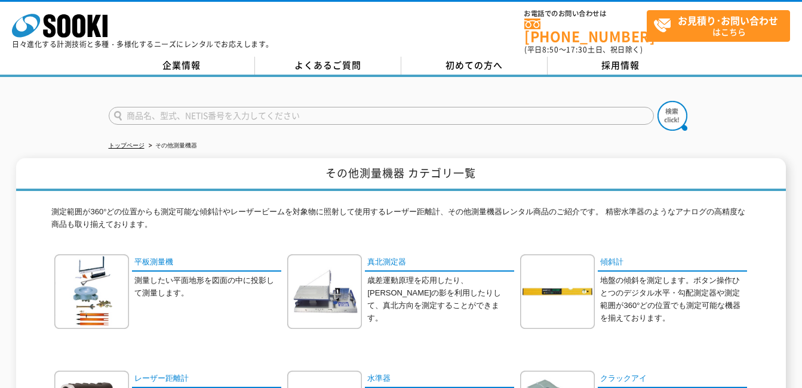  I want to click on a: クラックアイ, so click(673, 379).